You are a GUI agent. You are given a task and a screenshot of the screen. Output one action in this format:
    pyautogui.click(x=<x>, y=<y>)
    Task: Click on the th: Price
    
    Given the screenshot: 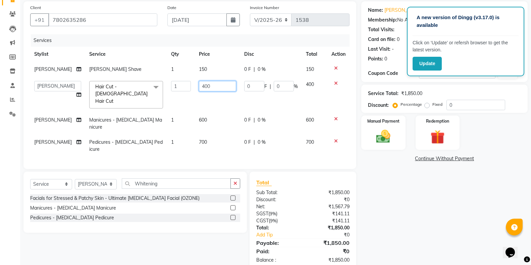 What is the action you would take?
    pyautogui.click(x=217, y=54)
    